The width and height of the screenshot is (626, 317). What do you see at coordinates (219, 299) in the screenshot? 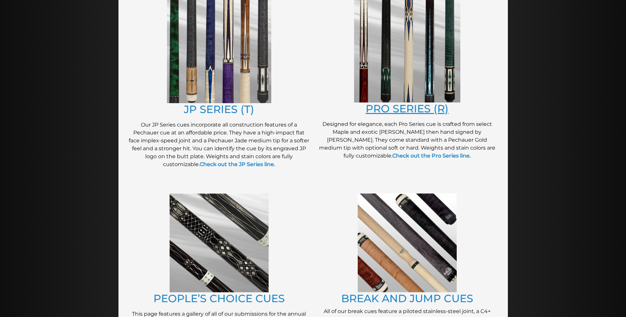
I see `a: PEOPLE’S CHOICE CUES` at bounding box center [219, 299].